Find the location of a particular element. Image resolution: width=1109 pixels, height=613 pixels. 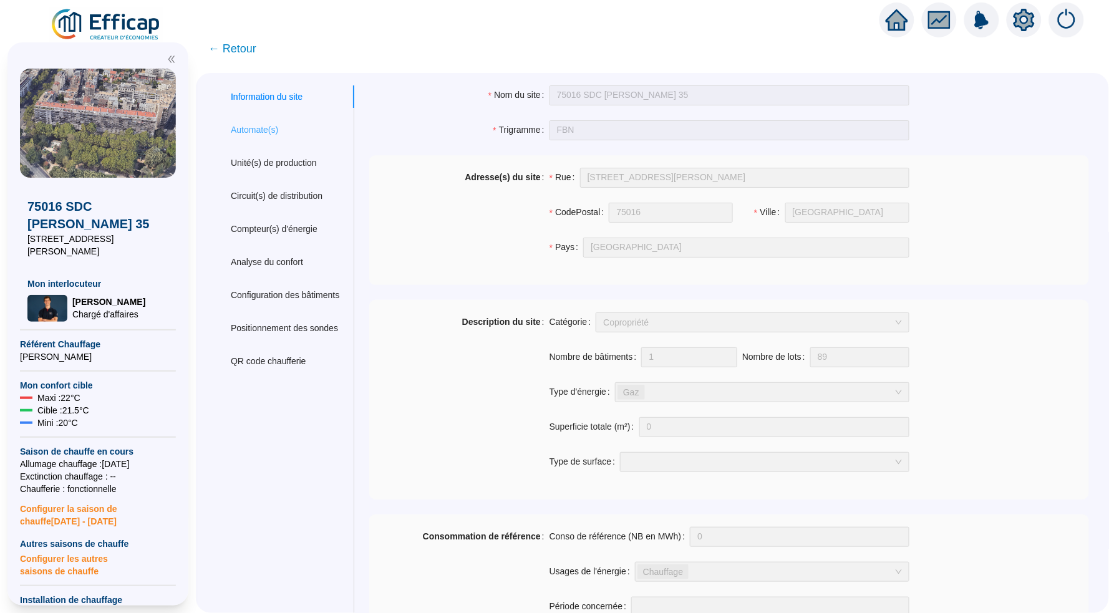

span: Chauffage is located at coordinates (663, 572).